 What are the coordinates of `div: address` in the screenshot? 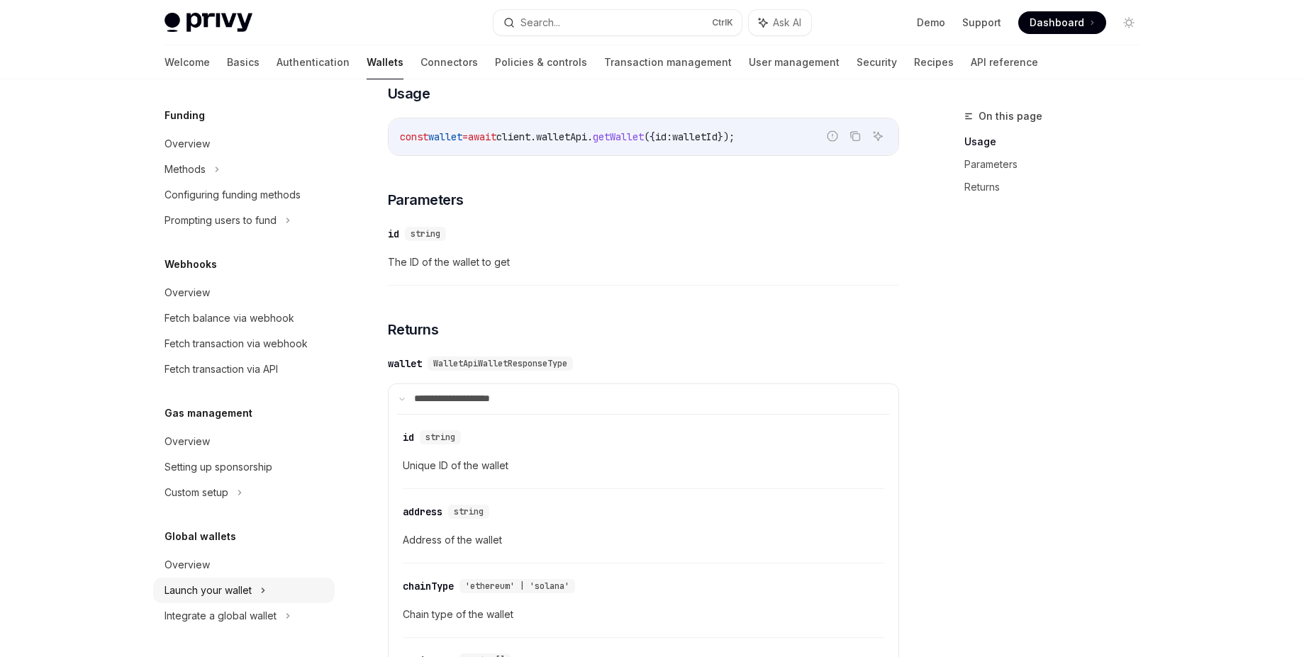 It's located at (423, 512).